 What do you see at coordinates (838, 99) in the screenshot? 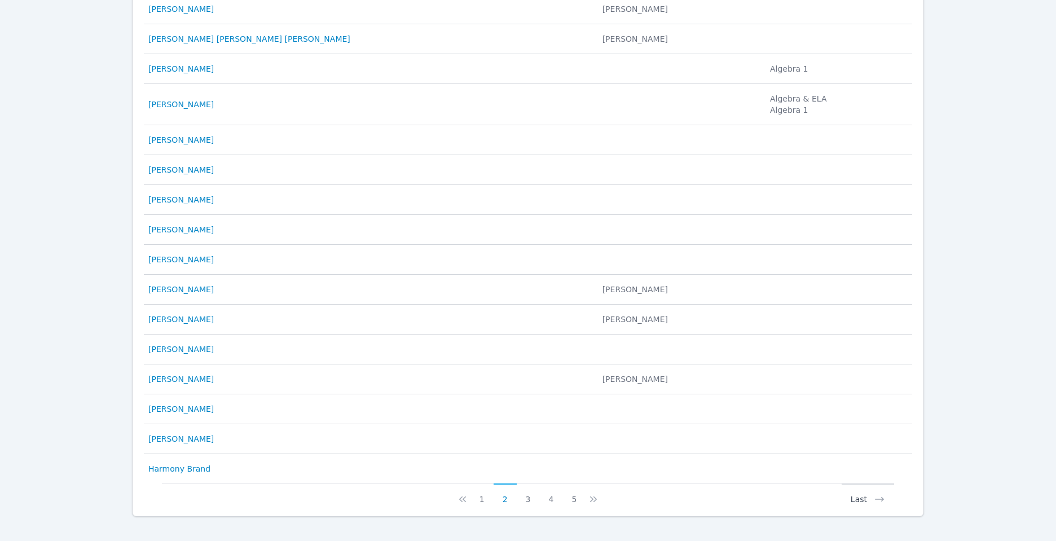
I see `li: Algebra & ELA` at bounding box center [838, 99].